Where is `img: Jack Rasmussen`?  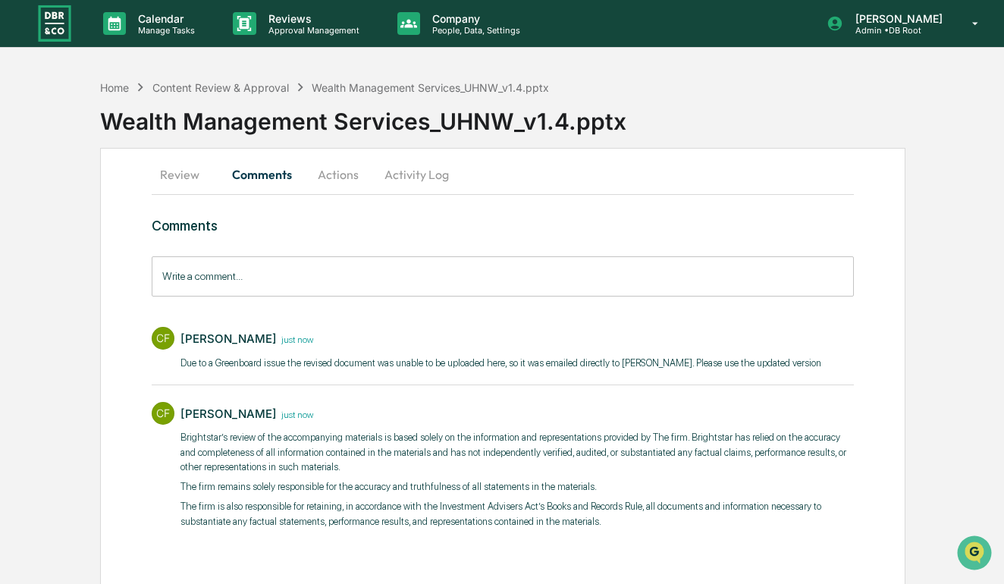
img: Jack Rasmussen is located at coordinates (27, 204).